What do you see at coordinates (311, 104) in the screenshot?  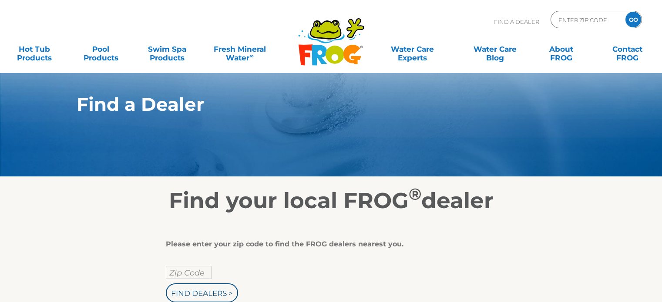 I see `h1: Find a Dealer` at bounding box center [311, 104].